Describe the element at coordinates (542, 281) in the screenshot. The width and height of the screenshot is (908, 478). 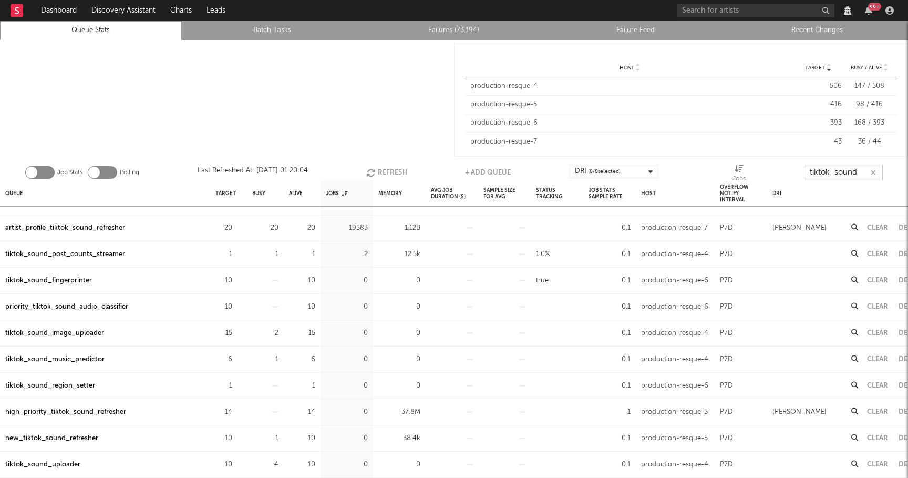
I see `div: true` at that location.